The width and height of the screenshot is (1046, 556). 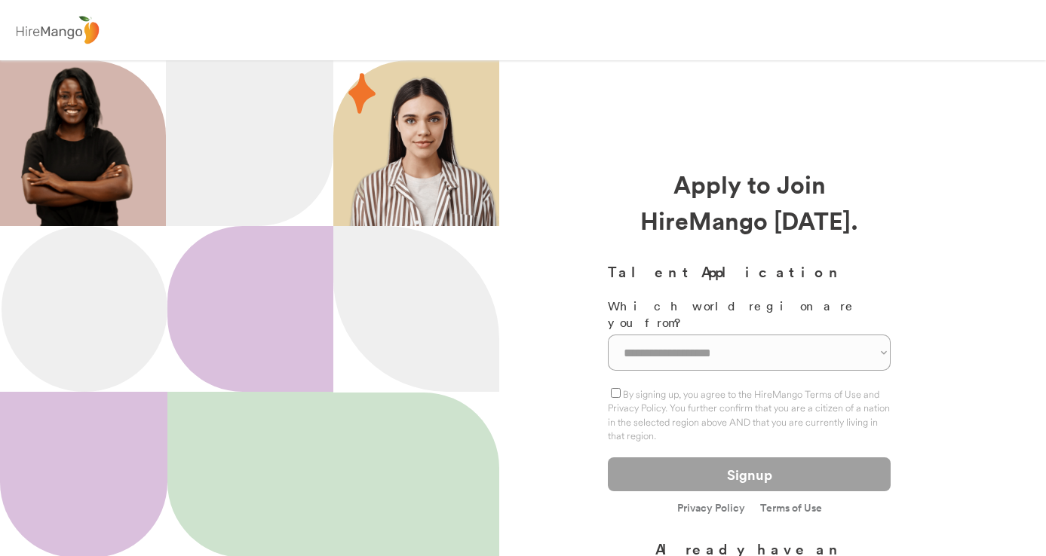 I want to click on a: Privacy Policy, so click(x=711, y=509).